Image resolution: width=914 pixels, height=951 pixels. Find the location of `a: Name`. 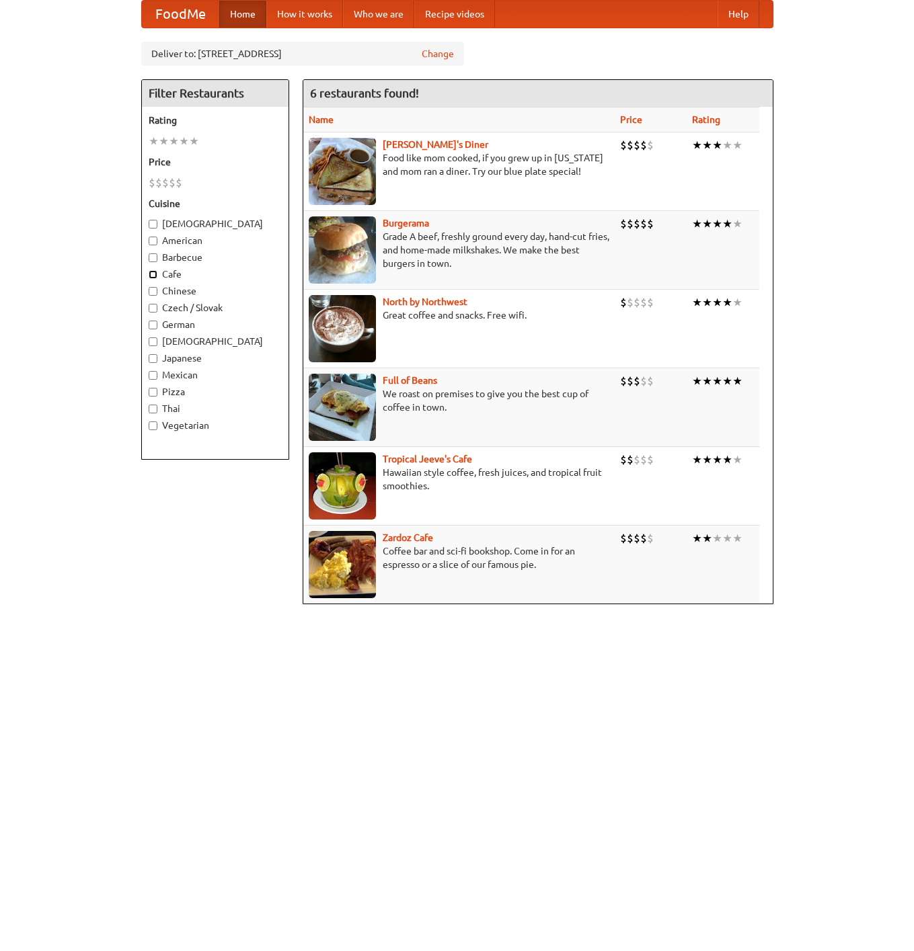

a: Name is located at coordinates (321, 120).